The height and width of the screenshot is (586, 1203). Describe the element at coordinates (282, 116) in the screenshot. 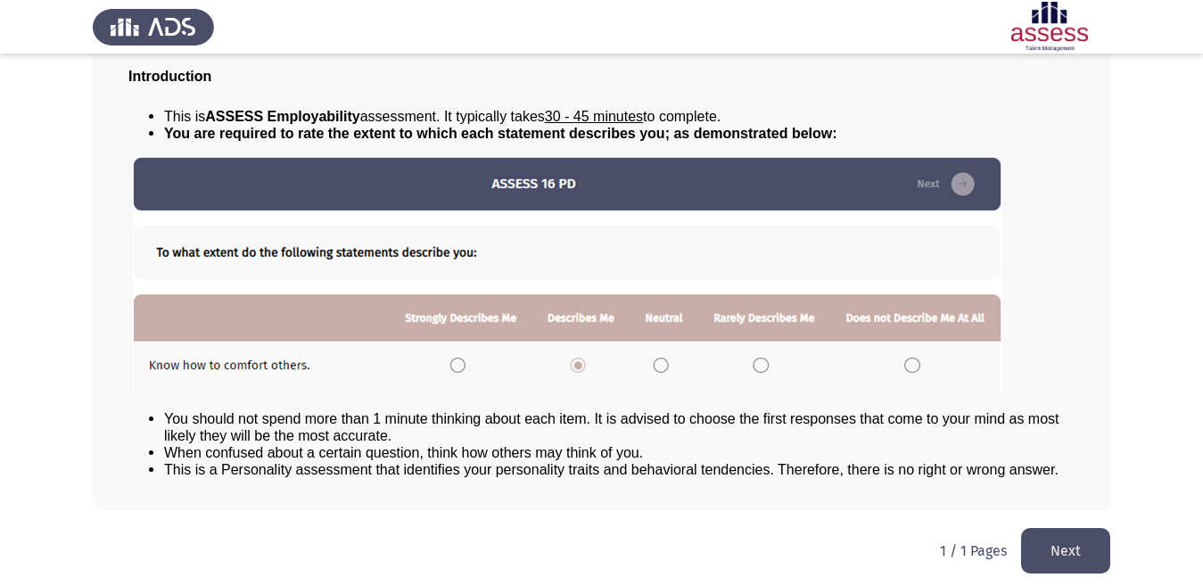

I see `b: ASSESS Employability` at that location.